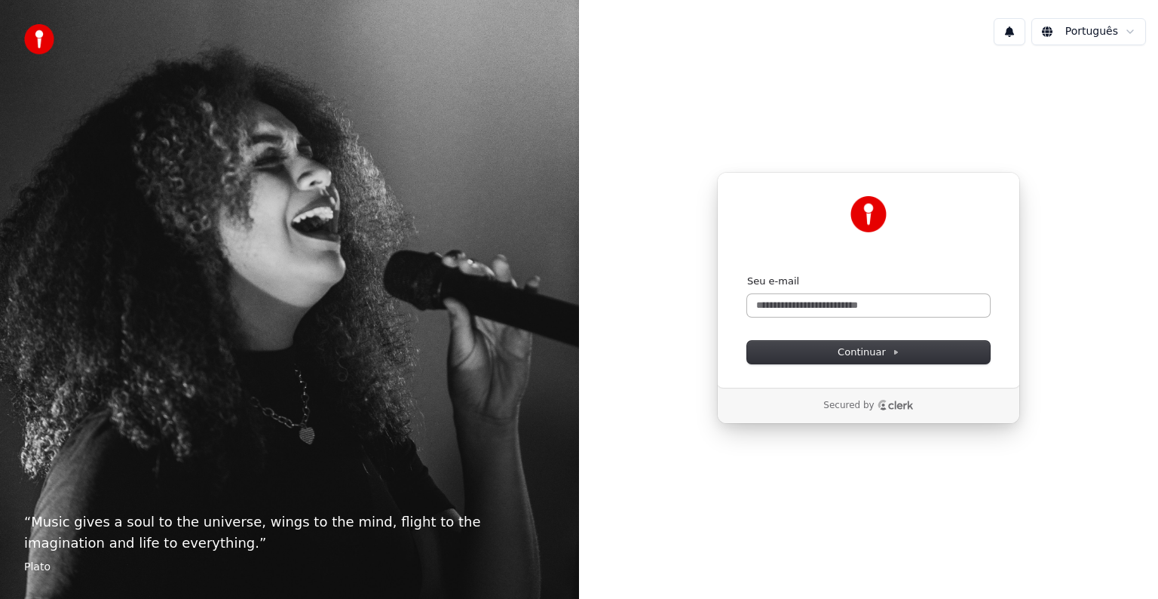 This screenshot has width=1158, height=599. What do you see at coordinates (869, 352) in the screenshot?
I see `button: Continuar` at bounding box center [869, 352].